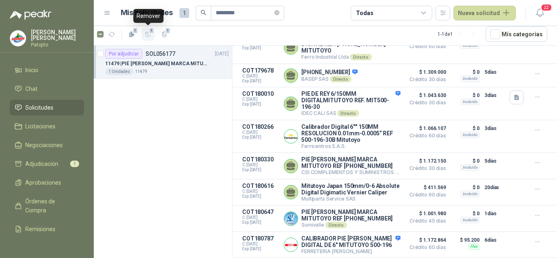 The image size is (557, 258). What do you see at coordinates (260, 94) in the screenshot?
I see `p: COT180010` at bounding box center [260, 94].